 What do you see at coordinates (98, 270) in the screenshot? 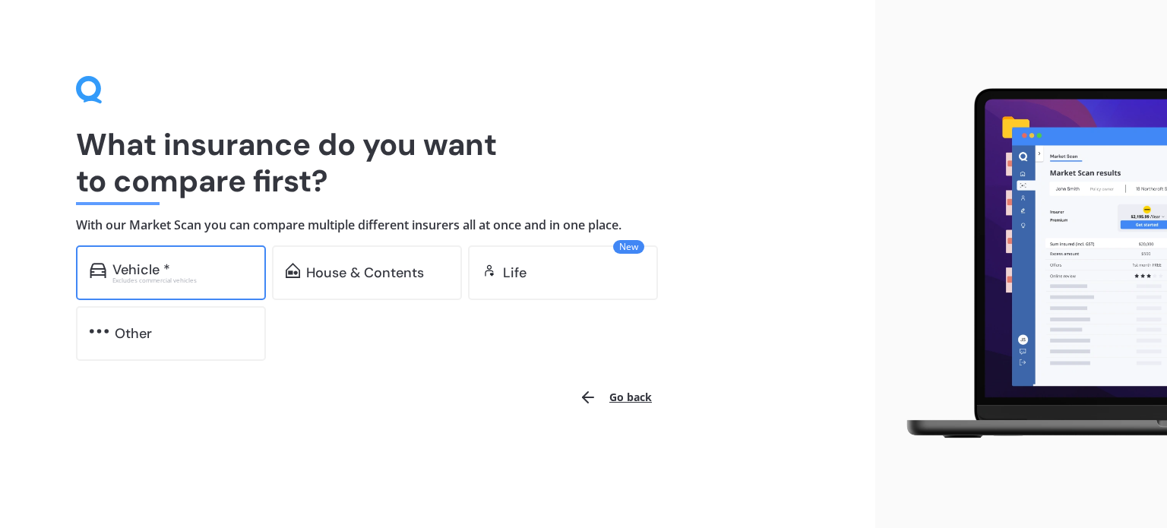
I see `img: car.f15378c7a67c060ca3f3.svg` at bounding box center [98, 270].